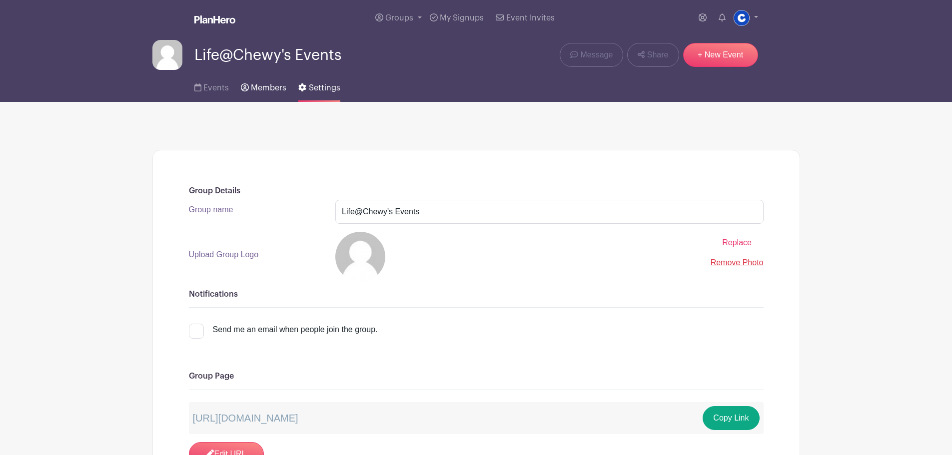 The width and height of the screenshot is (952, 455). What do you see at coordinates (596, 55) in the screenshot?
I see `span: Message` at bounding box center [596, 55].